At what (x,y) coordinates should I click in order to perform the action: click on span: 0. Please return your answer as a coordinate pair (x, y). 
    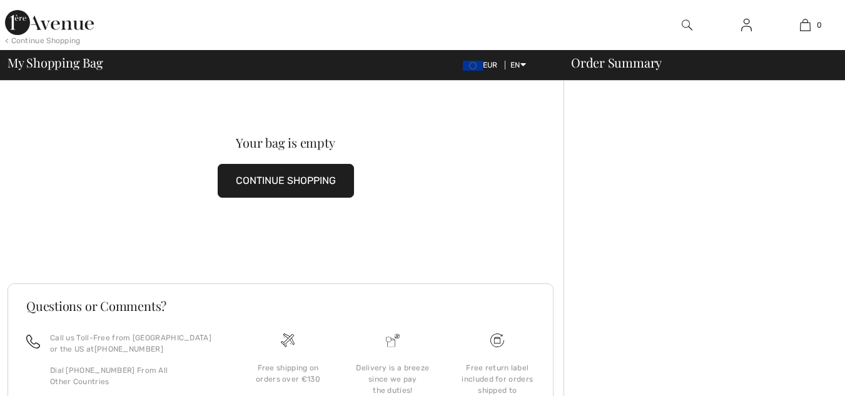
    Looking at the image, I should click on (820, 25).